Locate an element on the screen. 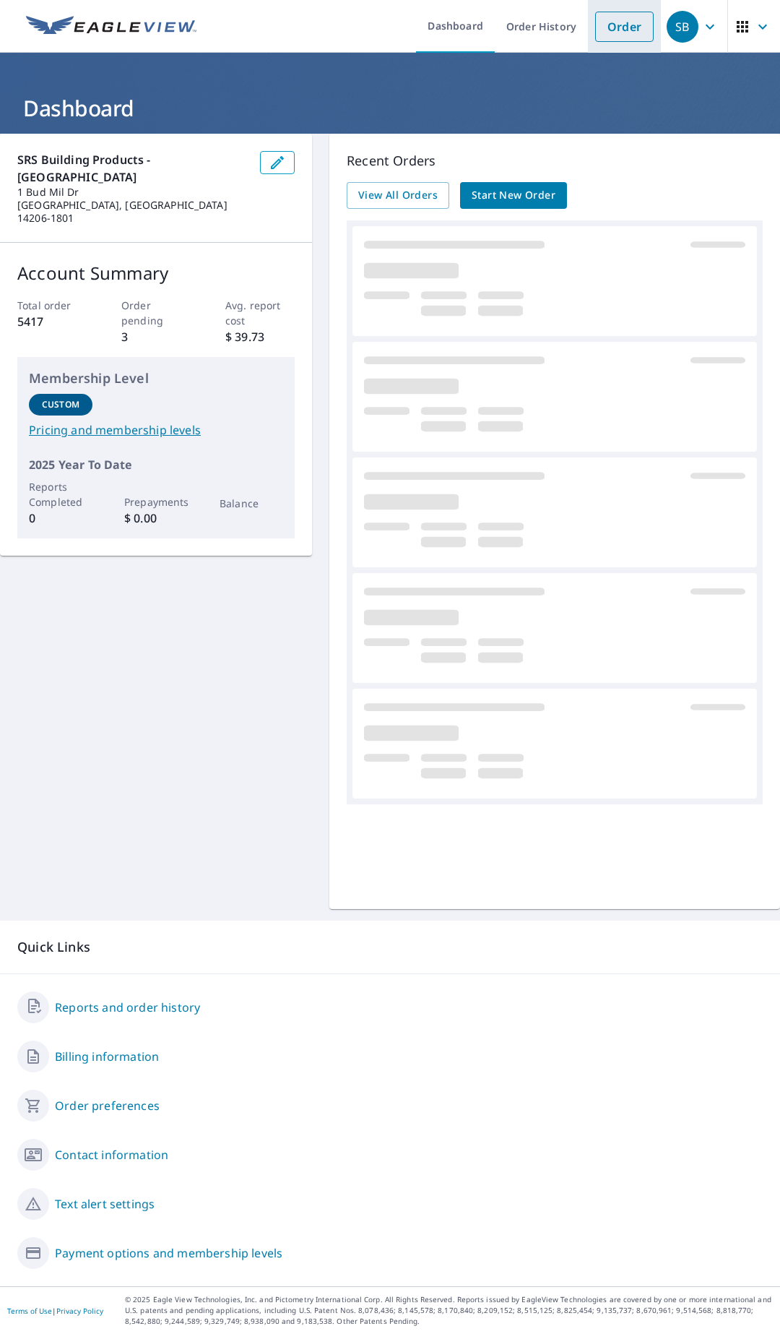 This screenshot has width=780, height=1334. a: Text alert settings is located at coordinates (105, 1204).